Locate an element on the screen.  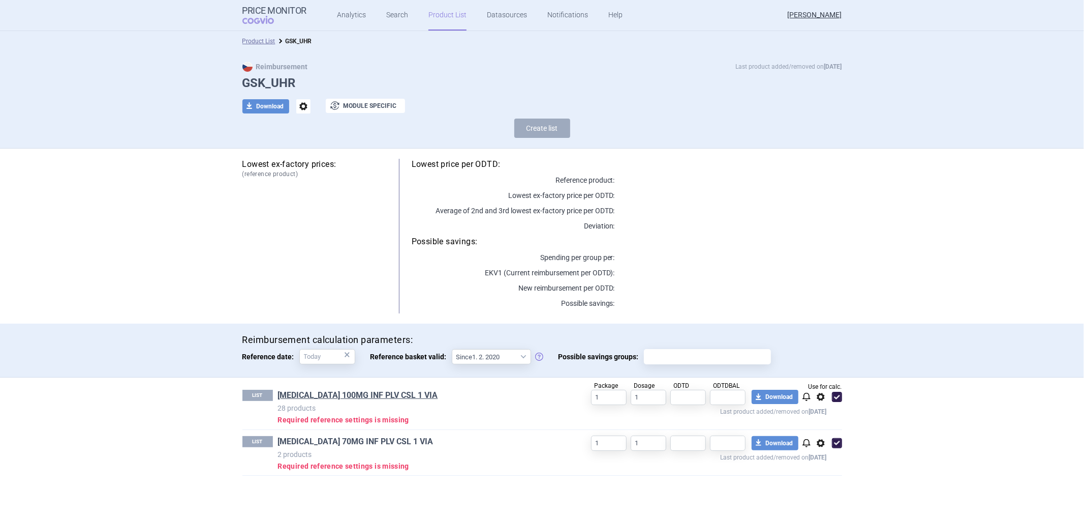
select: Reference basket valid: is located at coordinates (492, 356).